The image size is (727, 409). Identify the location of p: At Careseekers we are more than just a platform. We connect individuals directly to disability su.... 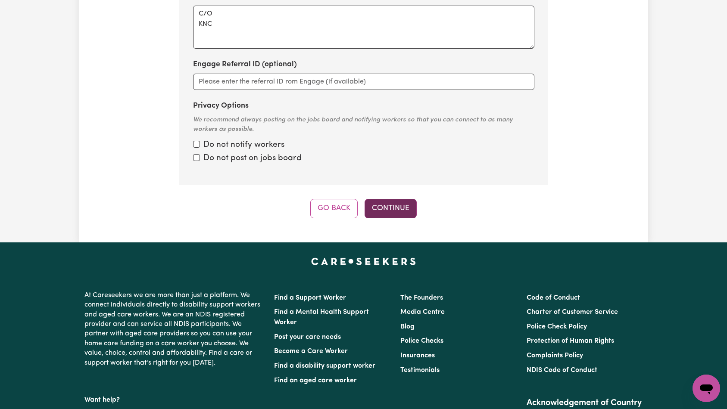
(174, 329).